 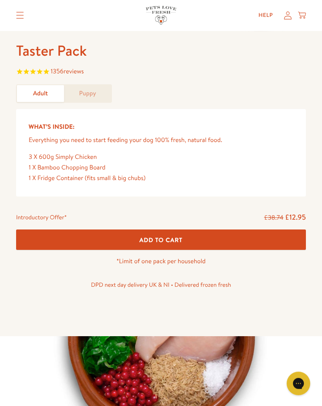 I want to click on img: Pets Love Fresh, so click(x=161, y=15).